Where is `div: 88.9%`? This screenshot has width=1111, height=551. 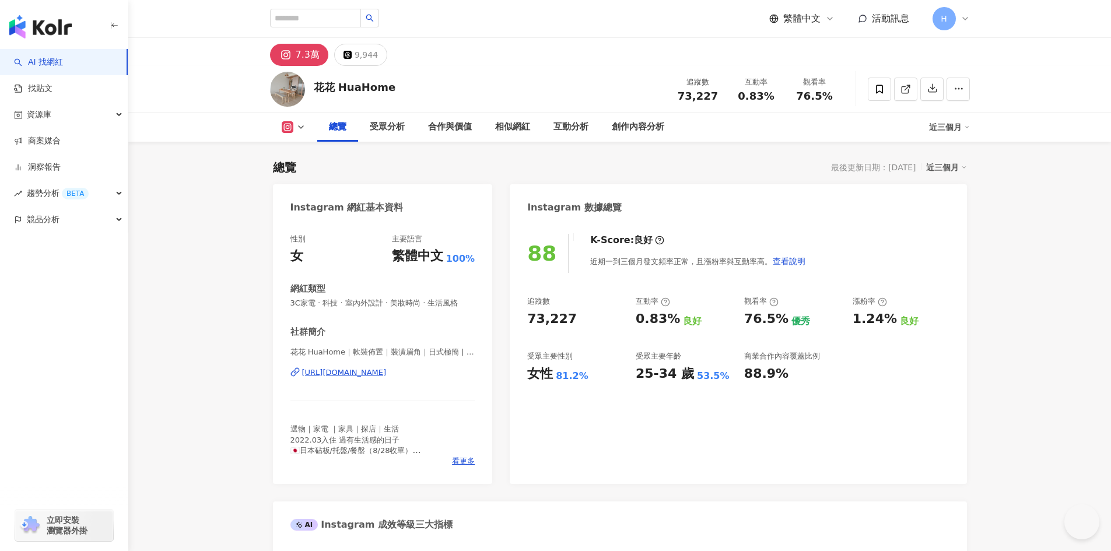 div: 88.9% is located at coordinates (766, 374).